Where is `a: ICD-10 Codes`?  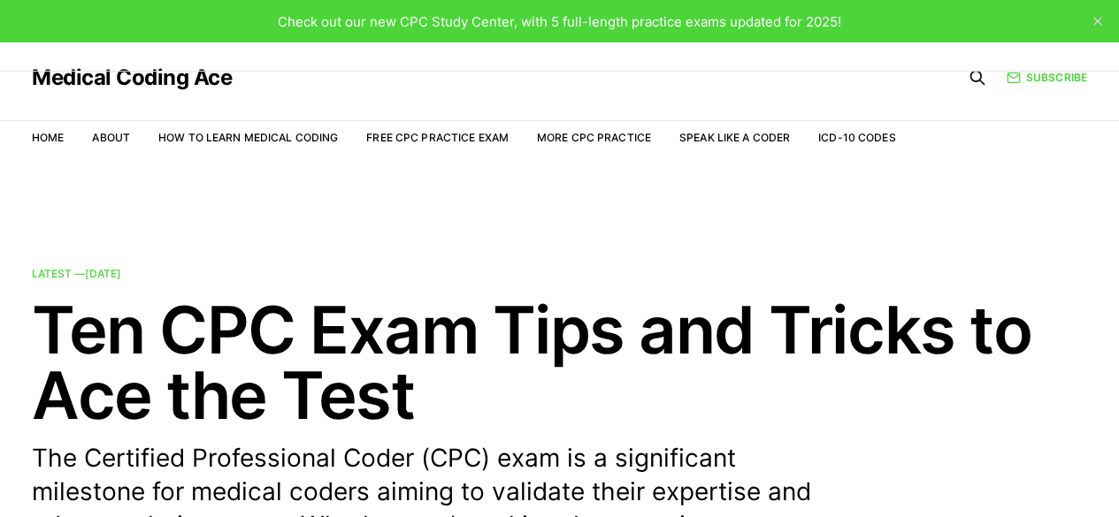
a: ICD-10 Codes is located at coordinates (856, 137).